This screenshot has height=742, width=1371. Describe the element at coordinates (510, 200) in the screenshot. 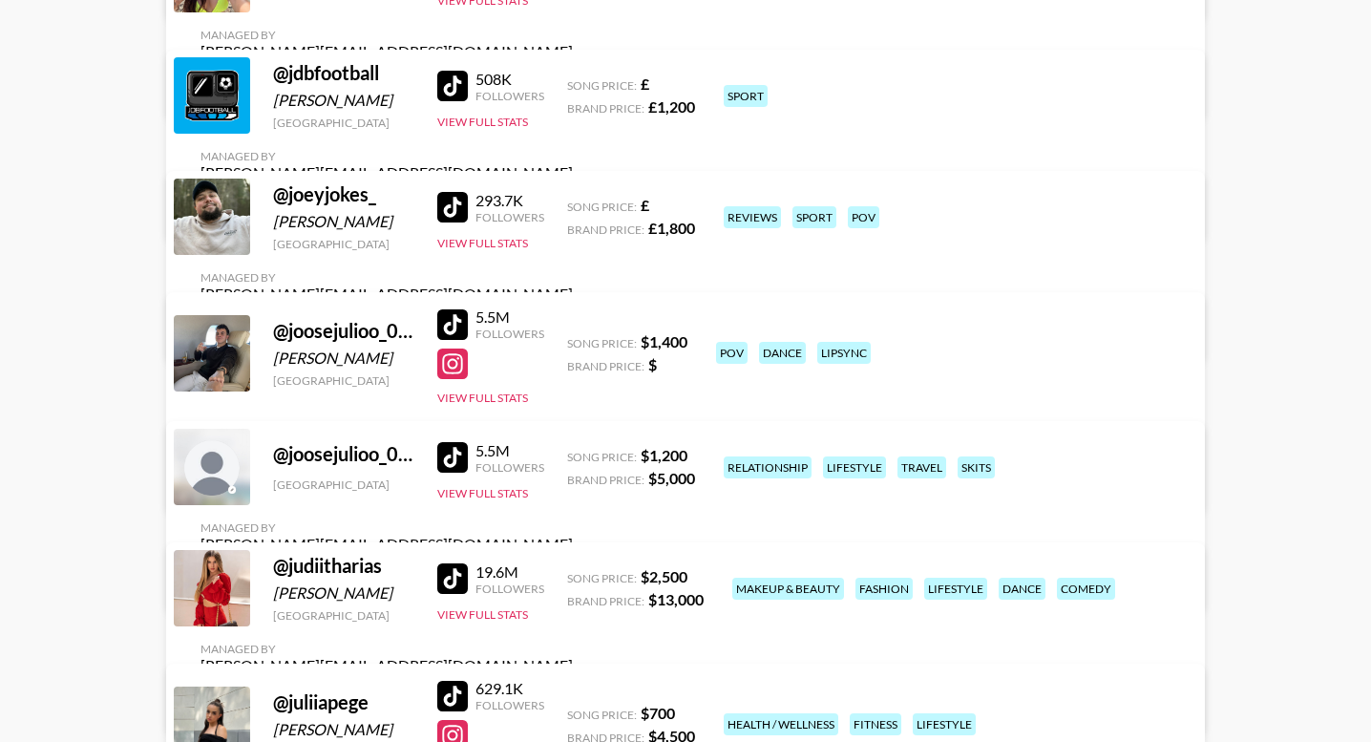

I see `div: 293.7K` at that location.